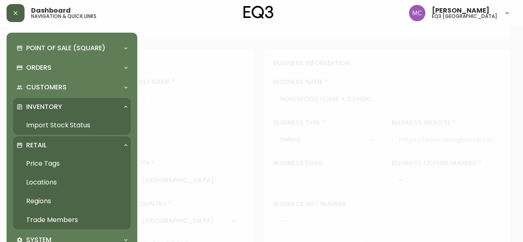 The width and height of the screenshot is (523, 242). I want to click on a: Price Tags, so click(72, 164).